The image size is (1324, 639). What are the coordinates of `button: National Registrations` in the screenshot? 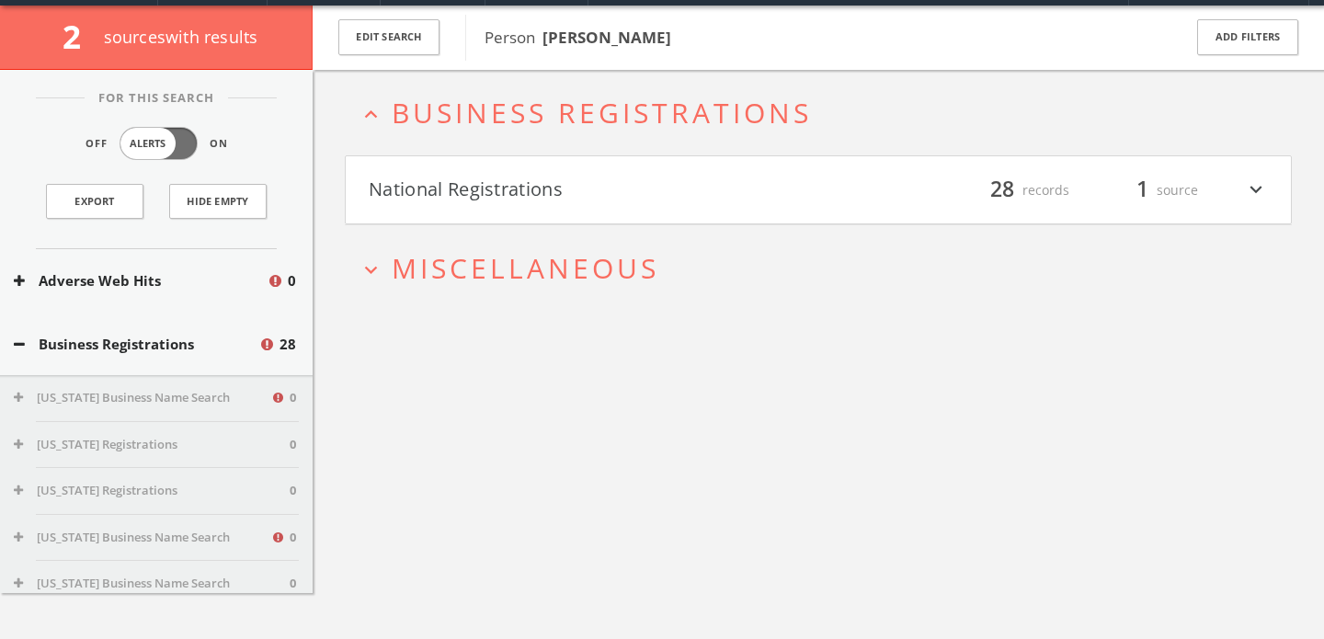 It's located at (593, 190).